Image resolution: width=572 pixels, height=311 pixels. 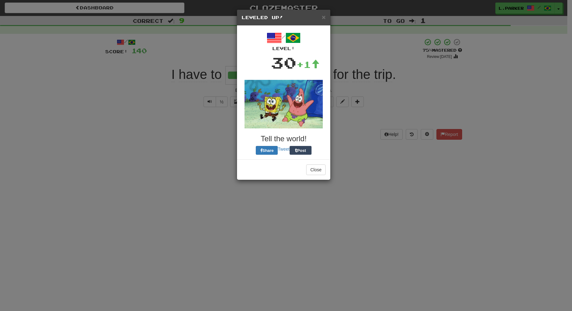 What do you see at coordinates (308, 64) in the screenshot?
I see `div: +1` at bounding box center [308, 64].